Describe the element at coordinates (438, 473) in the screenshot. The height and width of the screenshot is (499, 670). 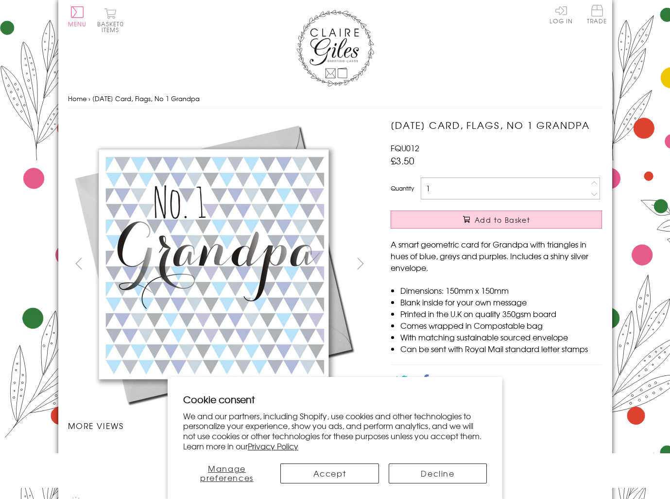
I see `button: Decline` at that location.